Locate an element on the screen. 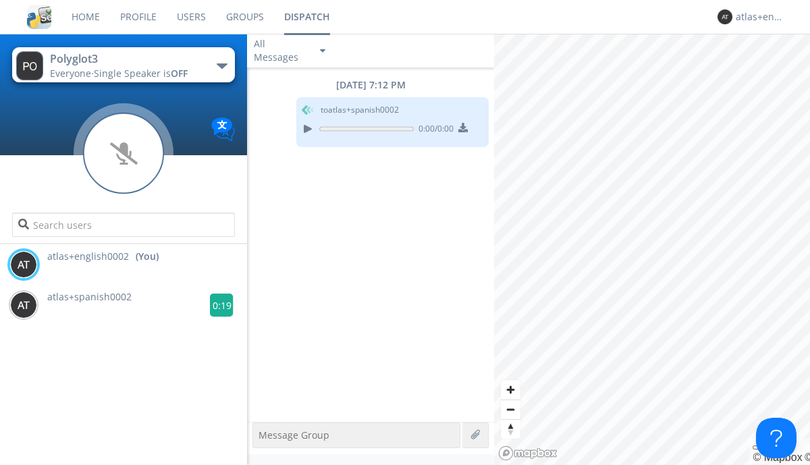 This screenshot has height=465, width=810. img: cddb5a64eb264b2086981ab96f4c1ba7 is located at coordinates (39, 17).